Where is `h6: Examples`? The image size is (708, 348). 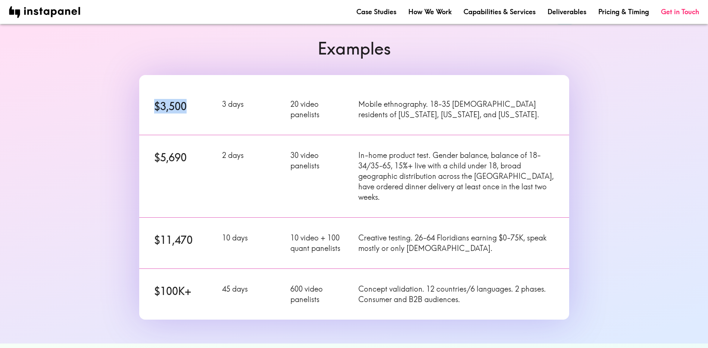
h6: Examples is located at coordinates (354, 48).